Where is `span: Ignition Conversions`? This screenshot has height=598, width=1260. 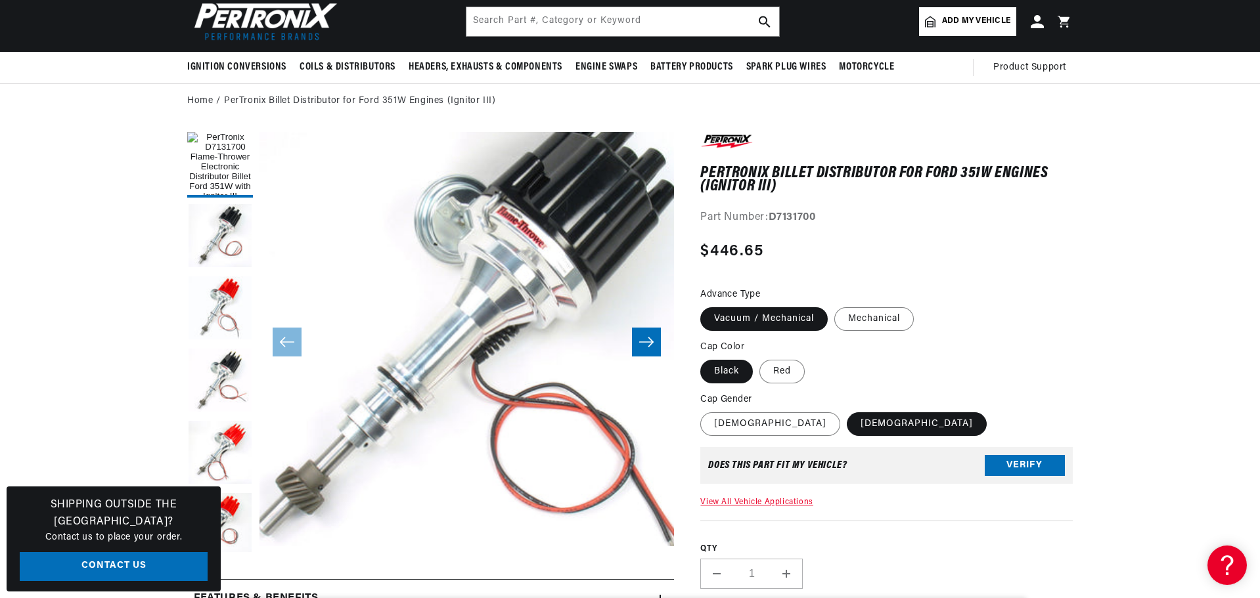 span: Ignition Conversions is located at coordinates (236, 67).